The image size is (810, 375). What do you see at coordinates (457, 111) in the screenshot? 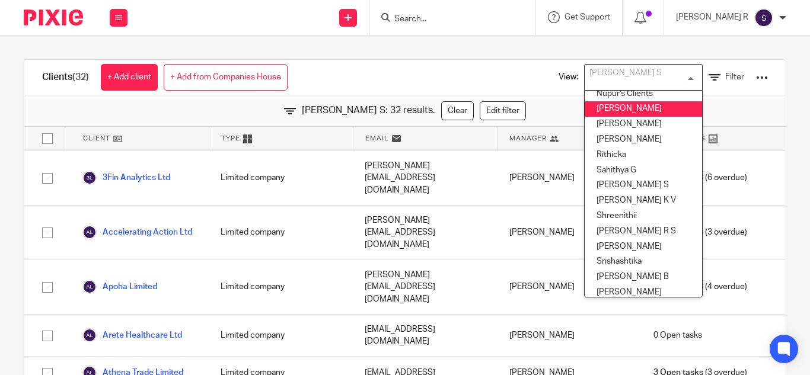
I see `a: Clear` at bounding box center [457, 111].